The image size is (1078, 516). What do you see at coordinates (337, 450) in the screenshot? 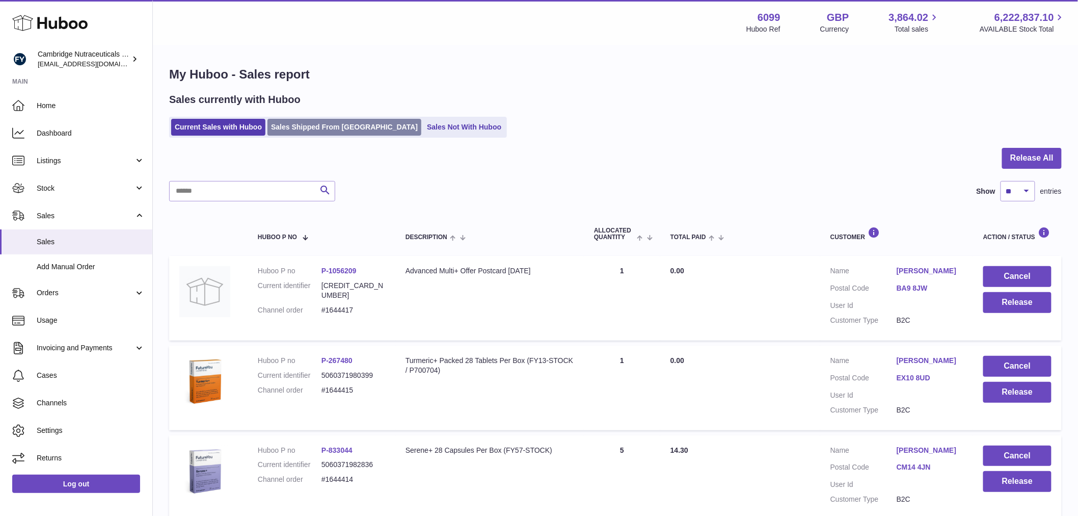
I see `a: P-833044` at bounding box center [337, 450].